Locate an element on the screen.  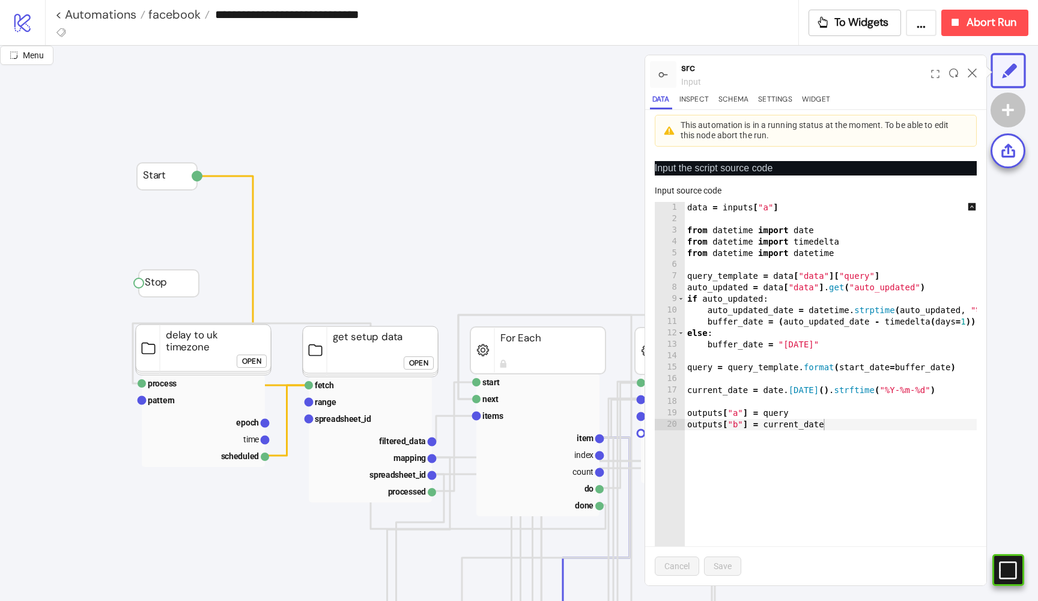
div: 19 is located at coordinates (670, 413).